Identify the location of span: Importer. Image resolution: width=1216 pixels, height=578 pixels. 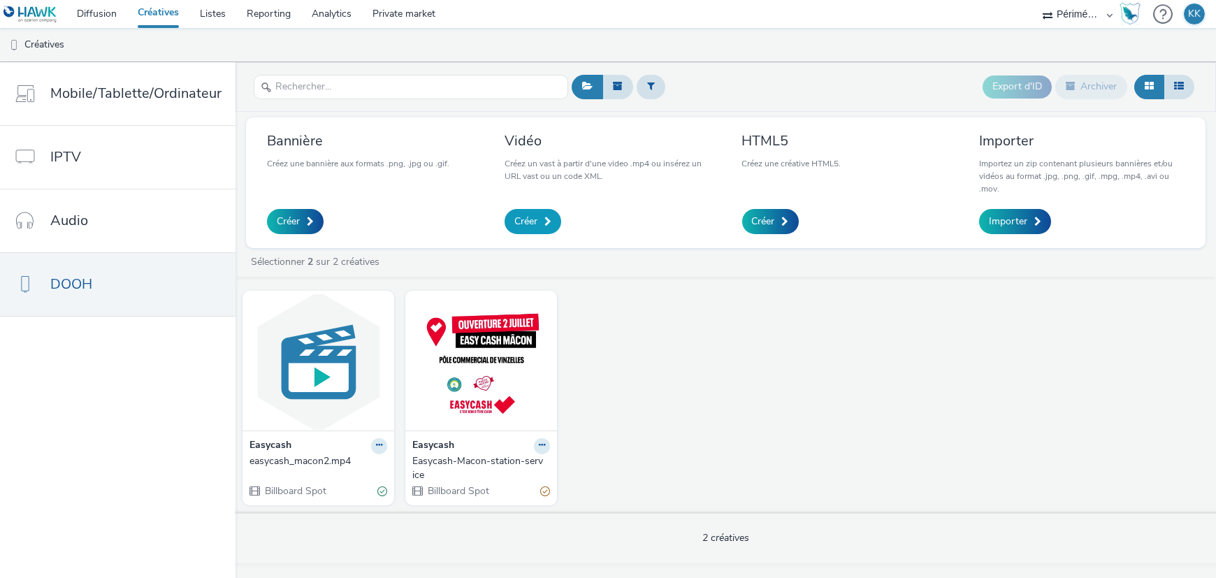
(1007, 221).